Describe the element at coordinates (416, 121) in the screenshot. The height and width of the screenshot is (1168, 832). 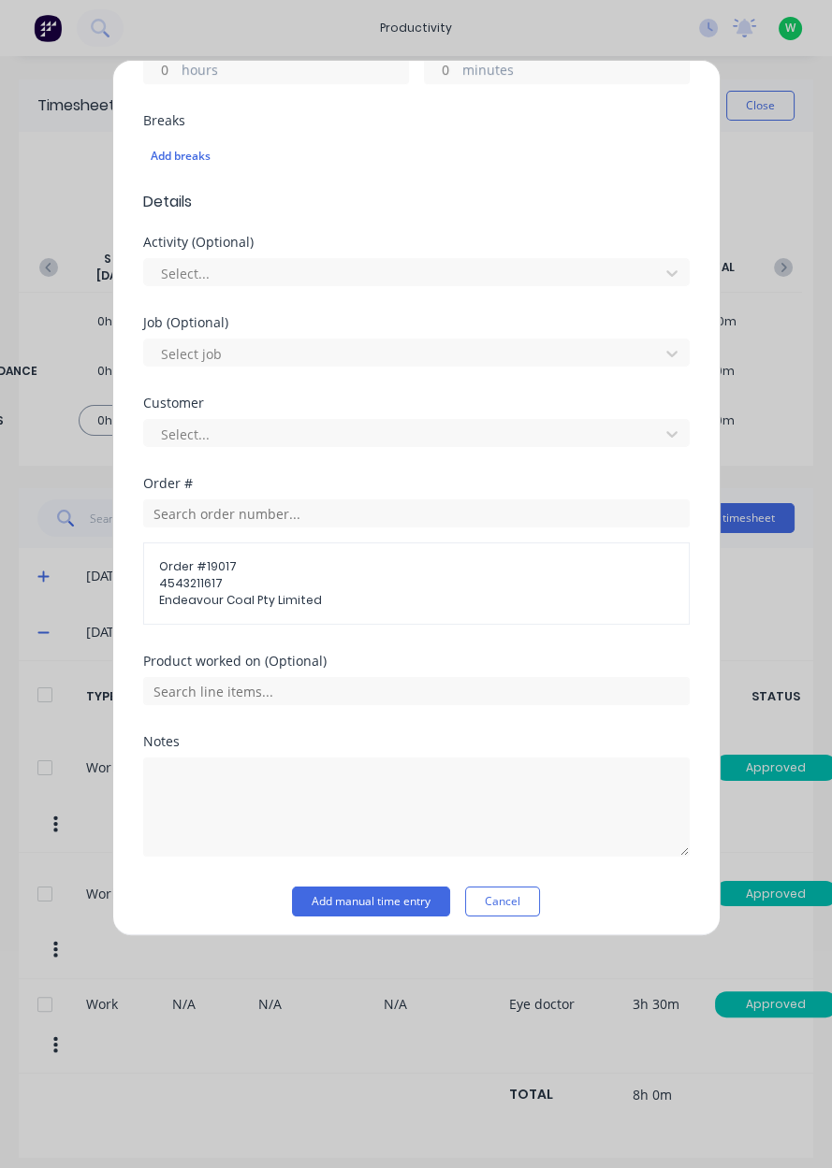
I see `div: Breaks` at that location.